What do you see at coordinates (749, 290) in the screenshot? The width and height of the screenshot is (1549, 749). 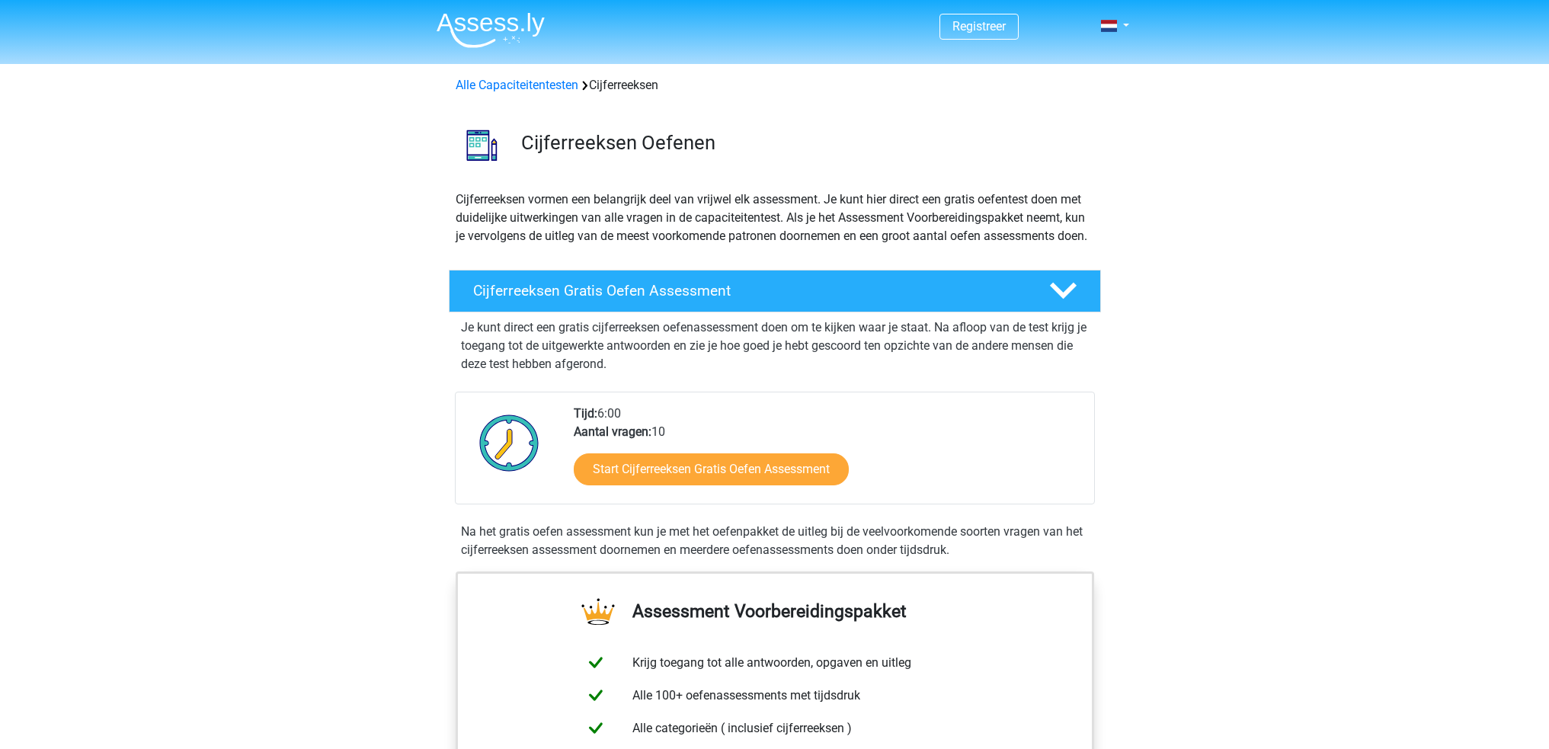 I see `h4: Cijferreeksen Gratis Oefen Assessment` at bounding box center [749, 290].